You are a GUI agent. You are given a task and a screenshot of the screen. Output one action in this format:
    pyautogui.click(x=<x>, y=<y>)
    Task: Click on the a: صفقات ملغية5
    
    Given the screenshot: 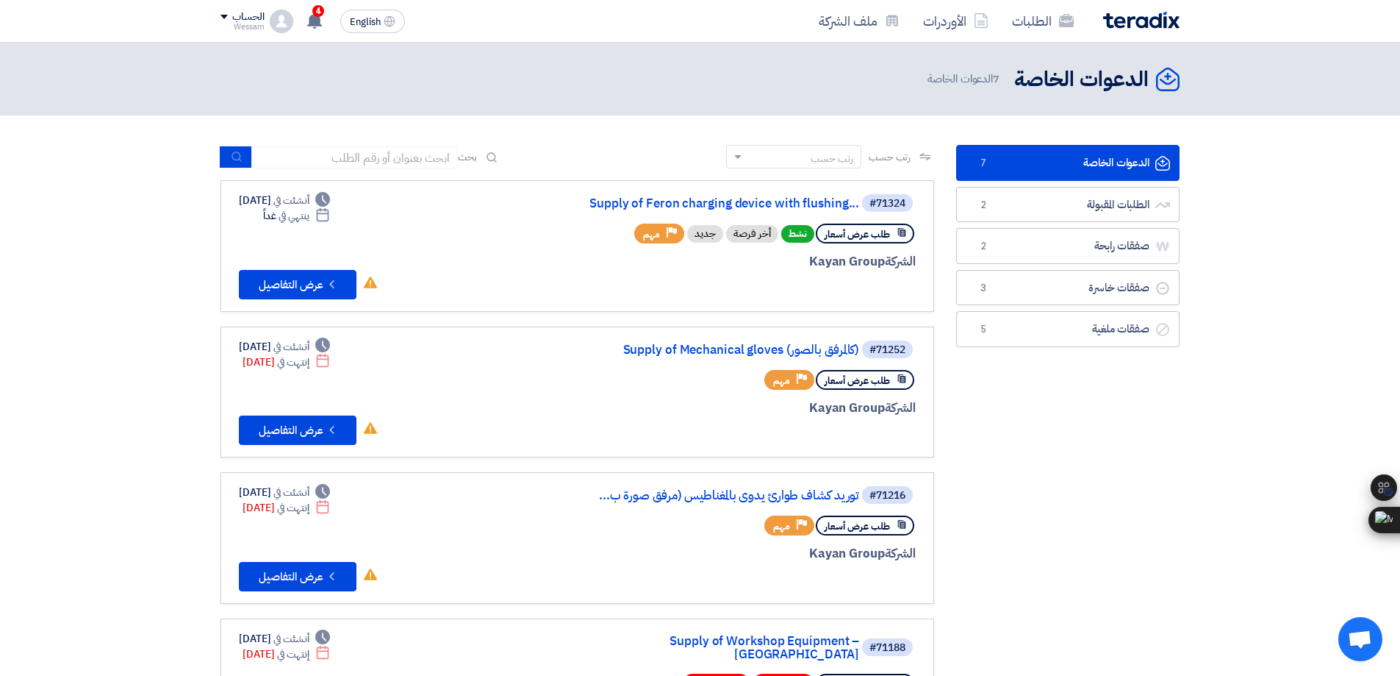 What is the action you would take?
    pyautogui.click(x=1068, y=329)
    